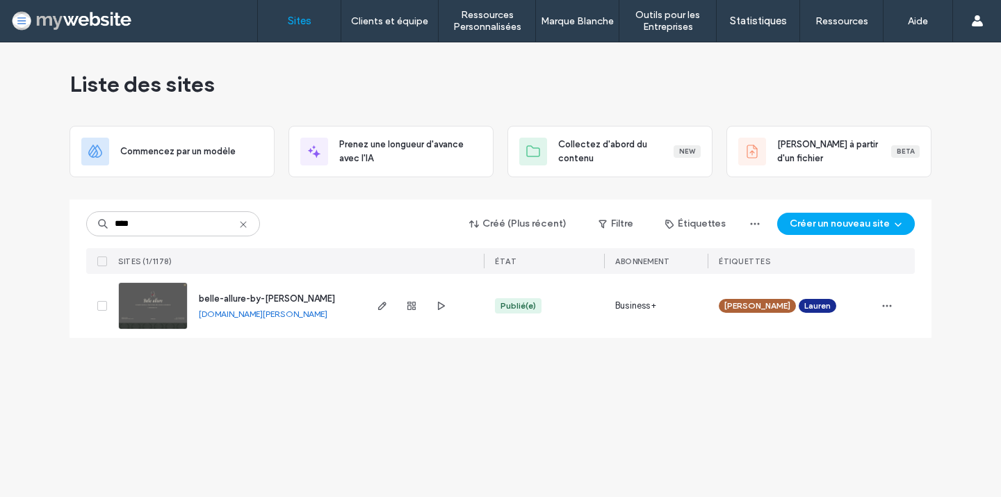 The image size is (1001, 497). Describe the element at coordinates (518, 224) in the screenshot. I see `button: Créé (Plus récent)` at that location.